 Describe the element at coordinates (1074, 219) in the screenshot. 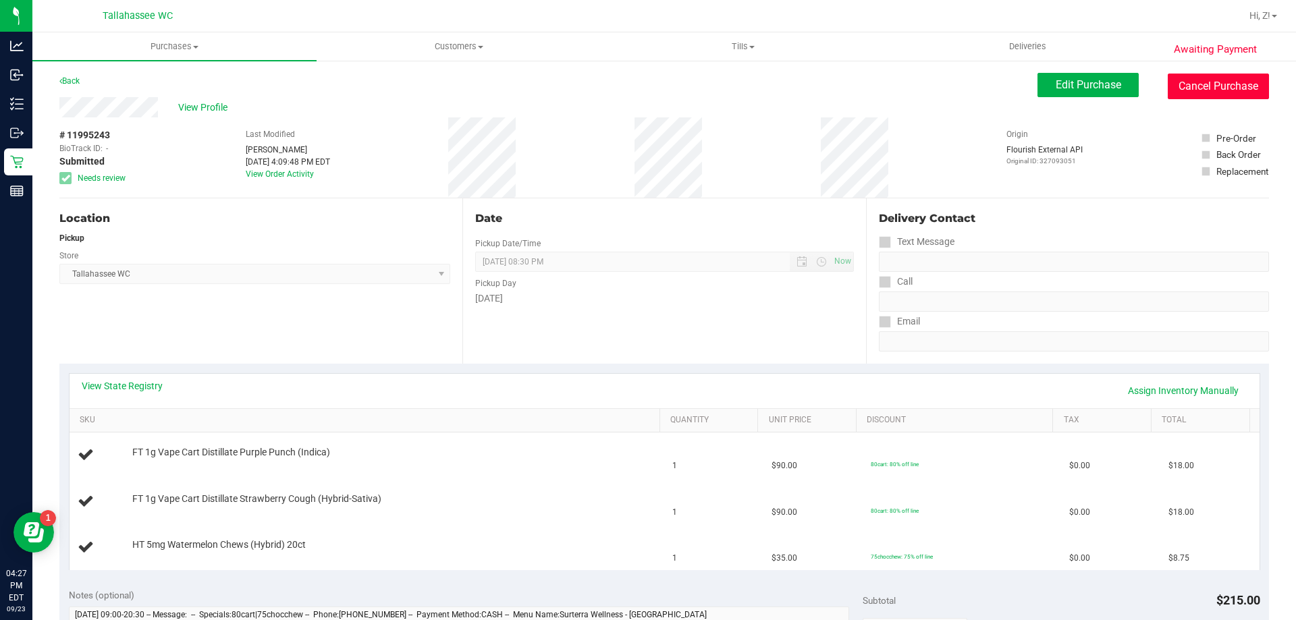

I see `div: Delivery Contact` at that location.